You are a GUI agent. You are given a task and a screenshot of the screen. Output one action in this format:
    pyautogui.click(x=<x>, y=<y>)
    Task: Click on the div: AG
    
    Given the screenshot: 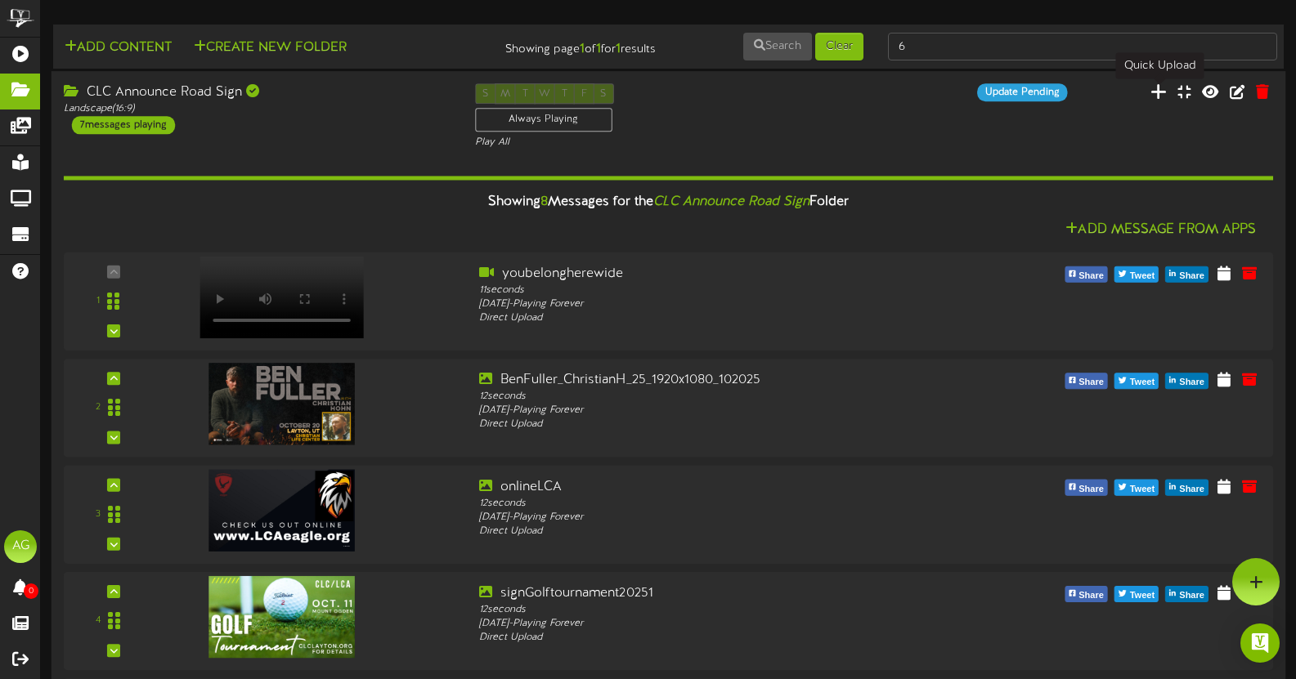 What is the action you would take?
    pyautogui.click(x=20, y=547)
    